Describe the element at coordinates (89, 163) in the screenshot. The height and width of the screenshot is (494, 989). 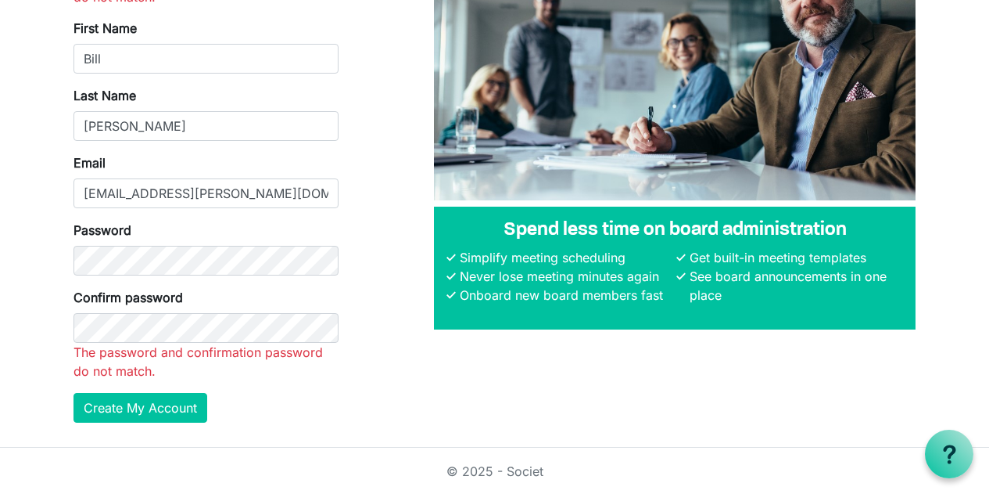
I see `label: Email` at that location.